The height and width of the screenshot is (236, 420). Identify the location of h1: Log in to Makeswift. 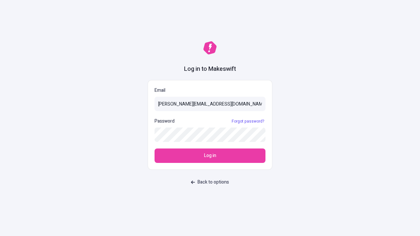
(210, 69).